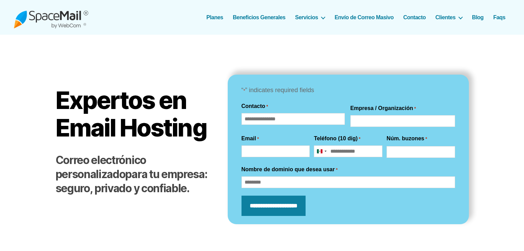 The image size is (524, 251). Describe the element at coordinates (250, 139) in the screenshot. I see `label: Email` at that location.